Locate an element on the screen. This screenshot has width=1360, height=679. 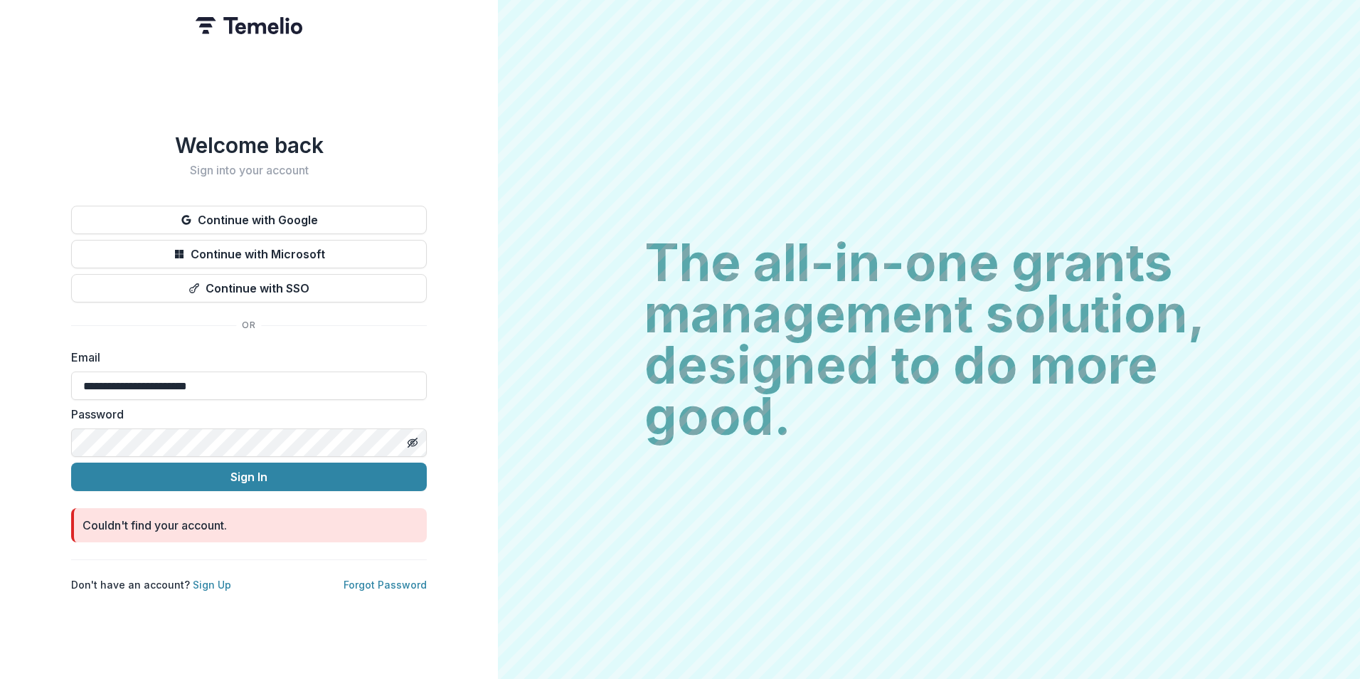
p: Don't have an account? is located at coordinates (151, 584).